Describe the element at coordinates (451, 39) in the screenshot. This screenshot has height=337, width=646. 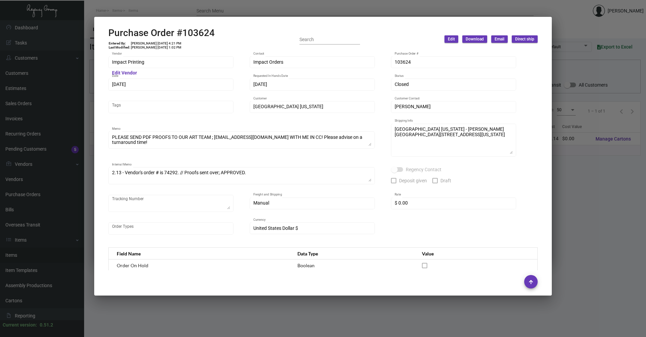
I see `button: Edit` at that location.